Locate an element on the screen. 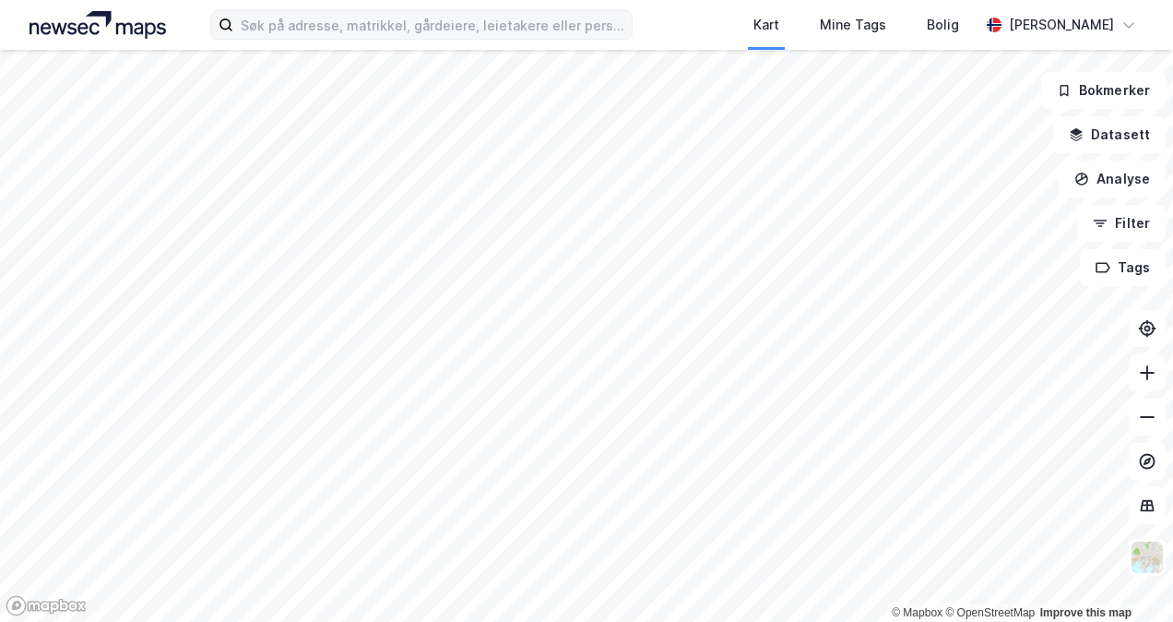 The height and width of the screenshot is (622, 1173). img: logo.a4113a55bc3d86da70a041830d287a7e.svg is located at coordinates (98, 25).